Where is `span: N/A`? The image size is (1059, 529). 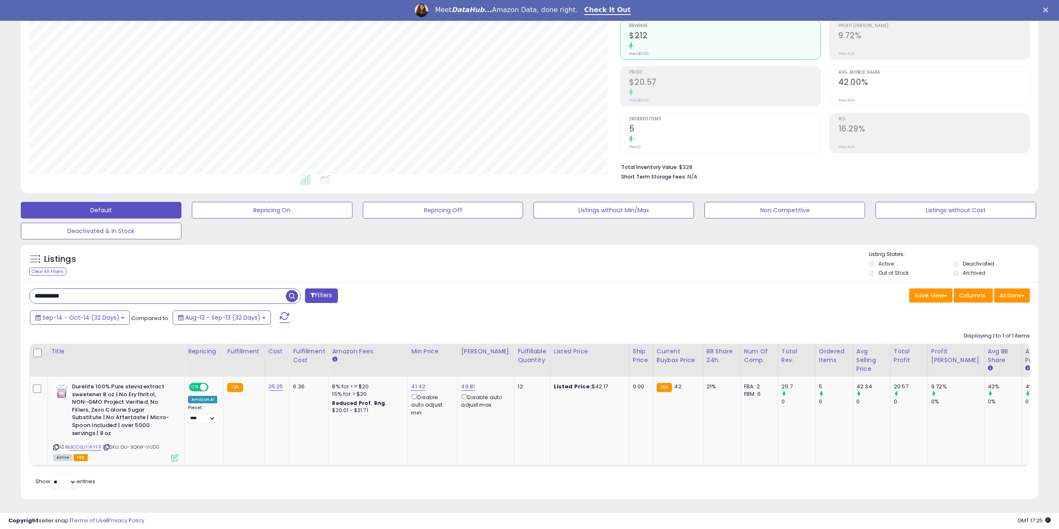
span: N/A is located at coordinates (692, 176).